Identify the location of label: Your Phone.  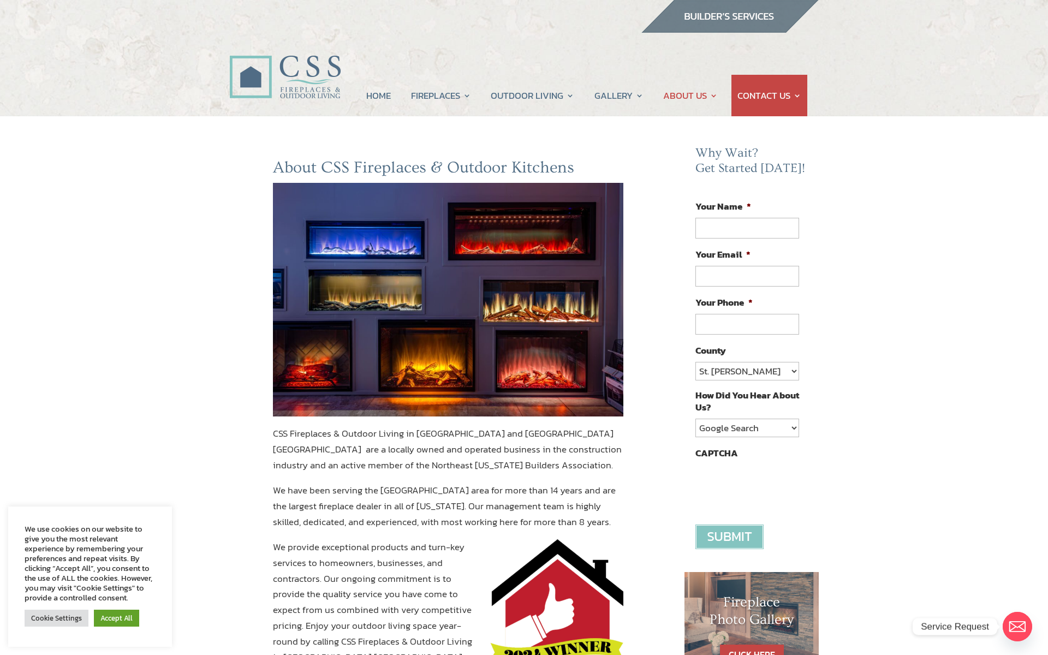
(724, 303).